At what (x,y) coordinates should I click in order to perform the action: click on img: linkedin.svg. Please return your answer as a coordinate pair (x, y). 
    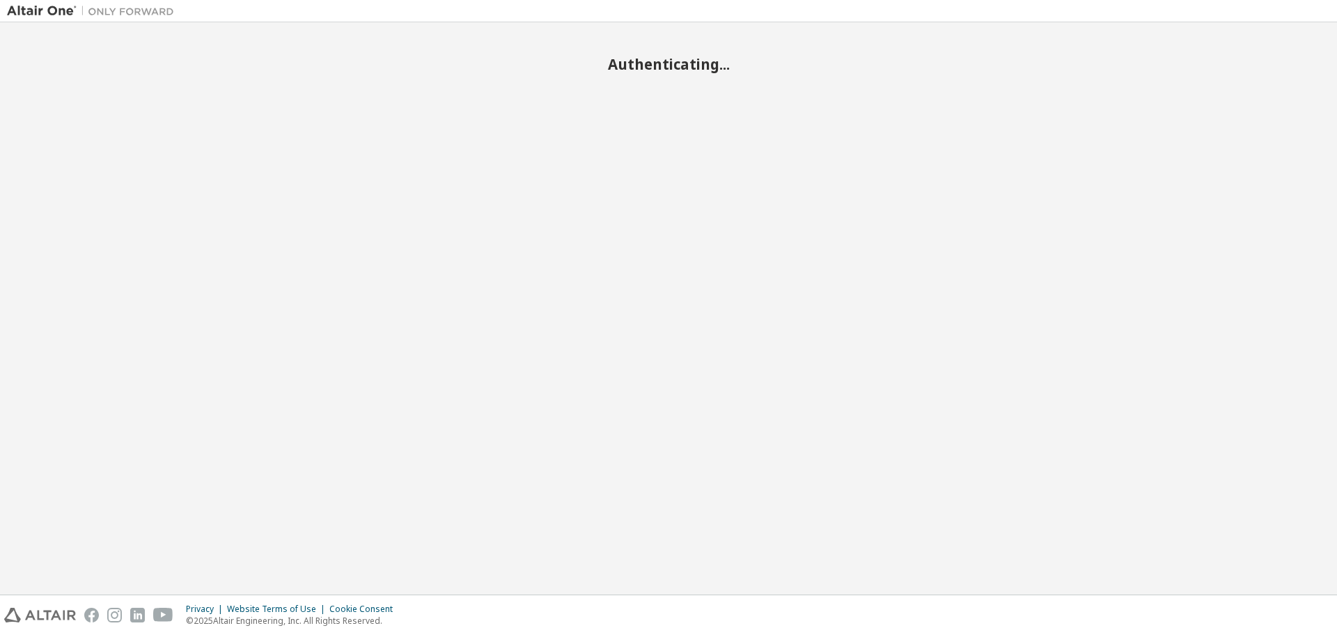
    Looking at the image, I should click on (137, 614).